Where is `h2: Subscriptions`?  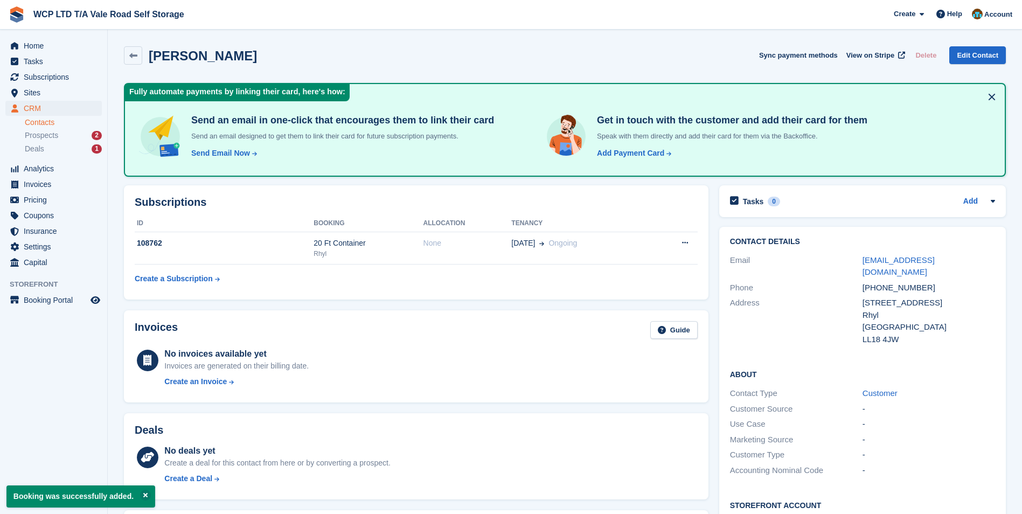 h2: Subscriptions is located at coordinates (416, 202).